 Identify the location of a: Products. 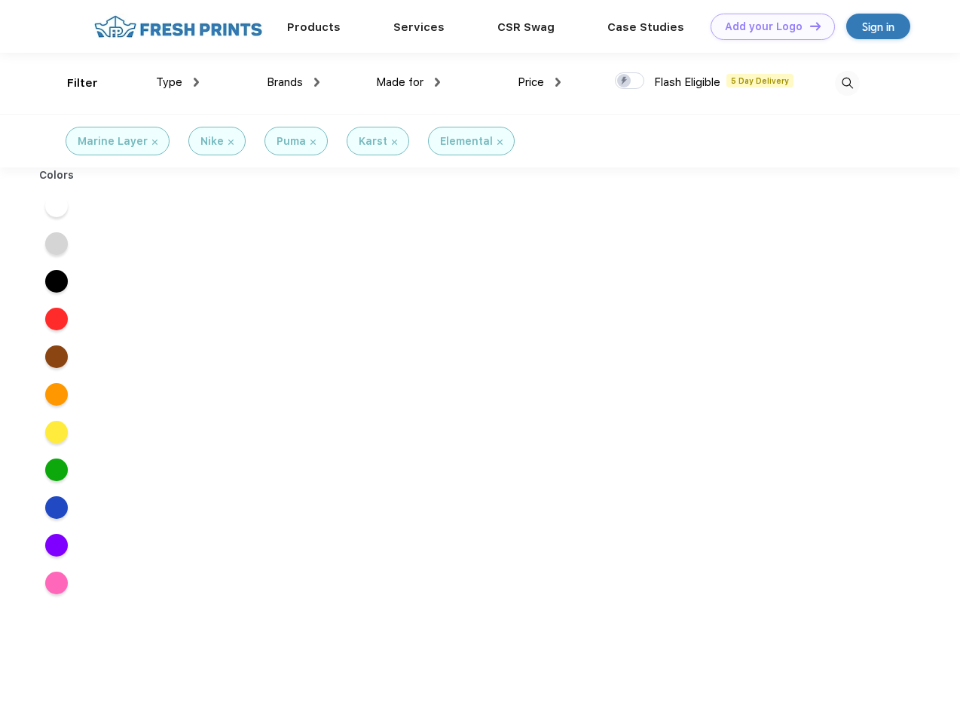
(314, 27).